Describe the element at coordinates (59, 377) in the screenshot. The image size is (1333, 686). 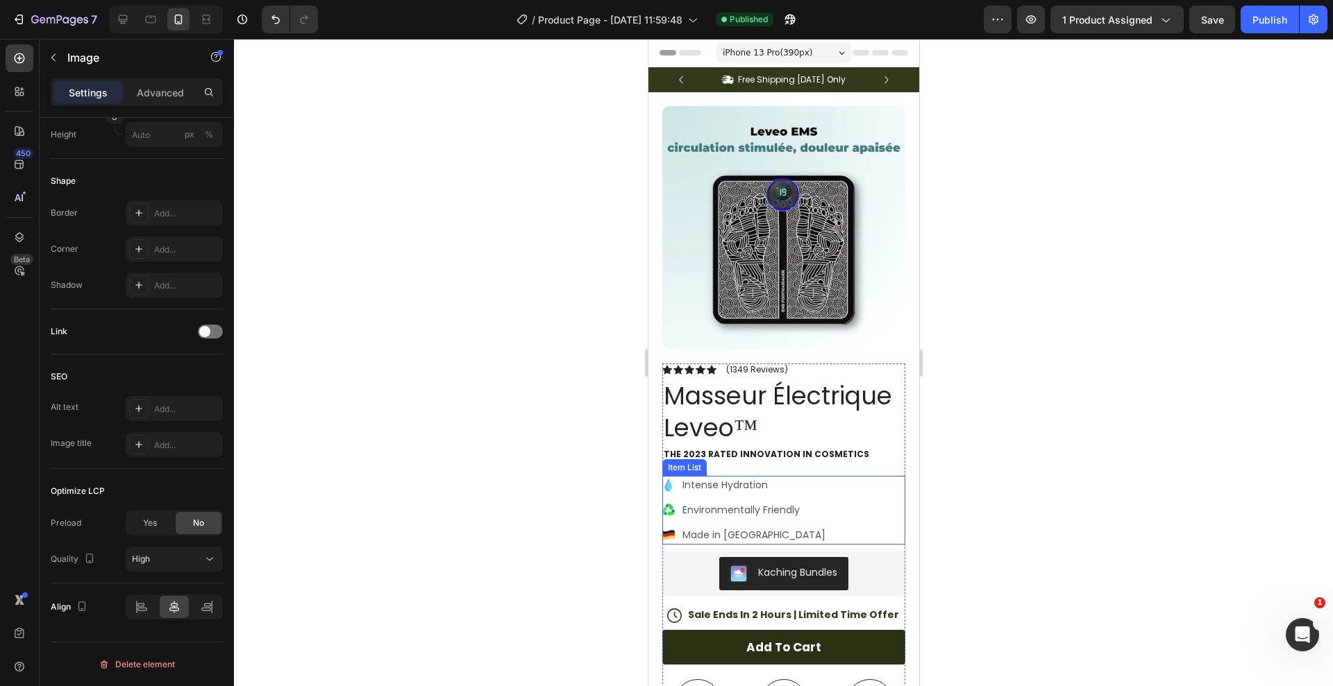
I see `div: SEO` at that location.